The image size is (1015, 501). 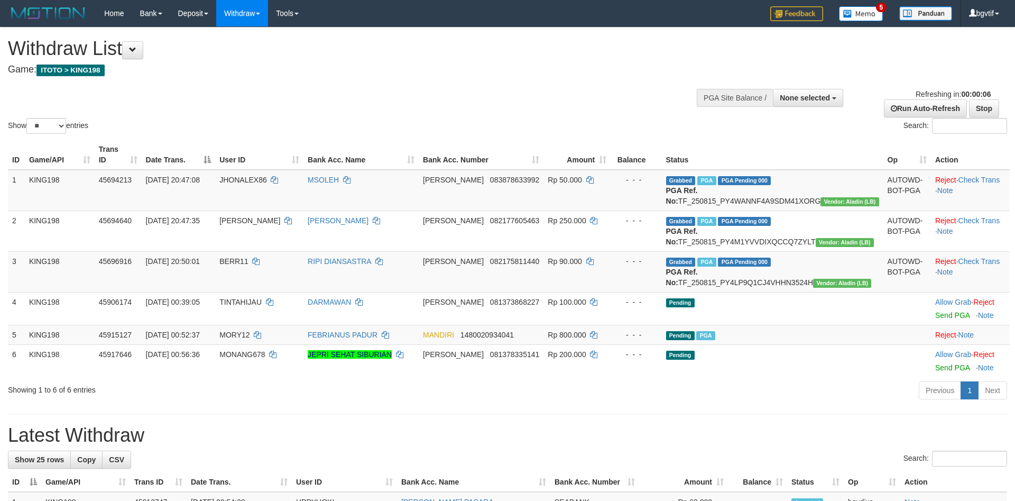 I want to click on a: Allow Grab, so click(x=953, y=302).